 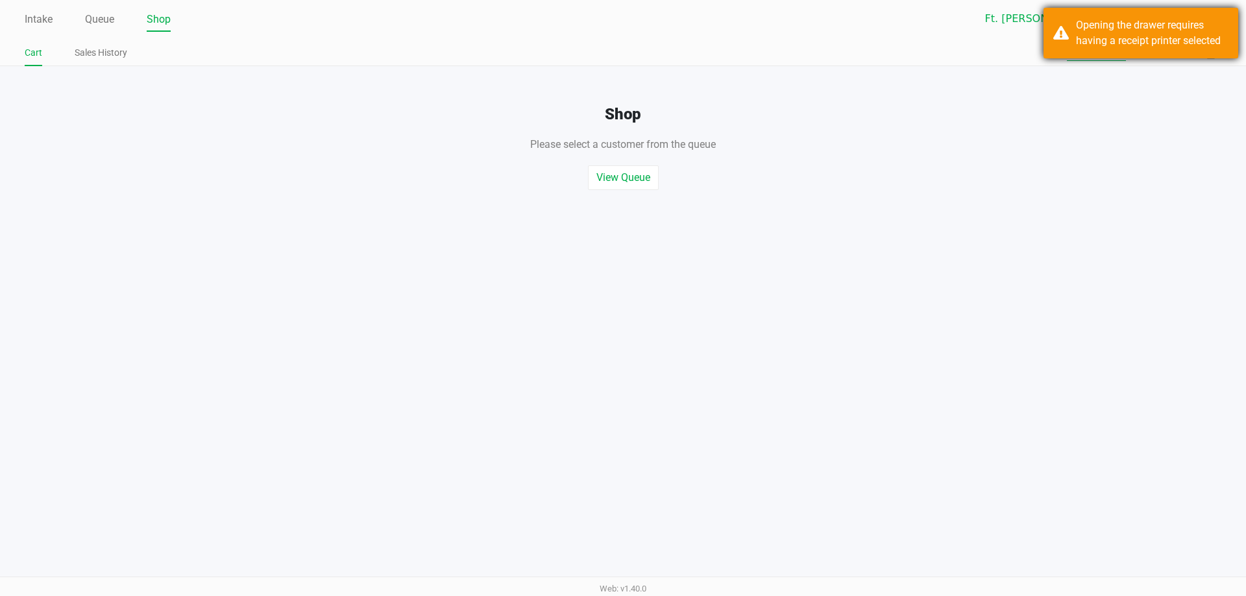 I want to click on span: Web: v1.40.0, so click(x=623, y=589).